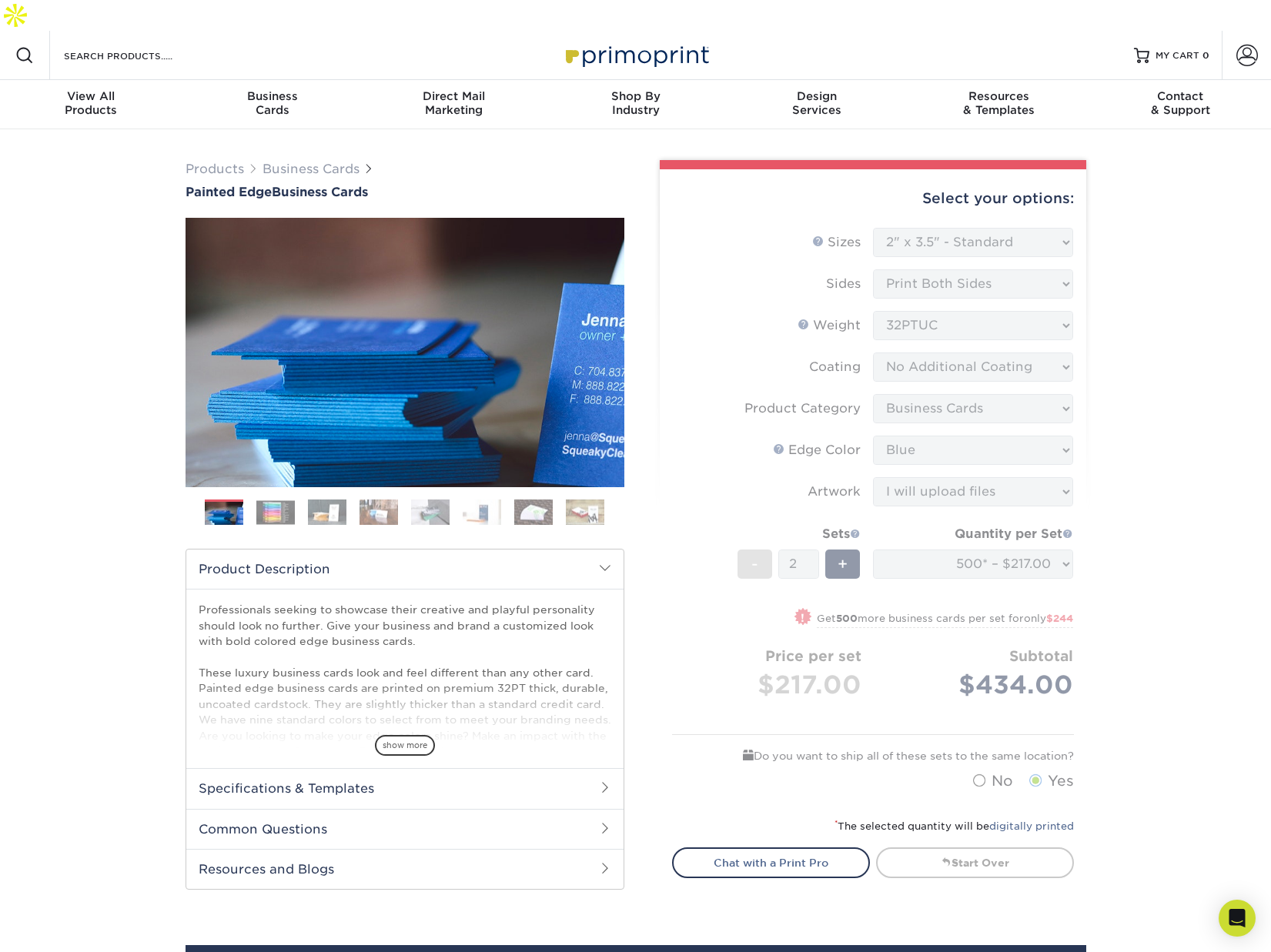  What do you see at coordinates (954, 826) in the screenshot?
I see `small: The selected quantity will be` at bounding box center [954, 826].